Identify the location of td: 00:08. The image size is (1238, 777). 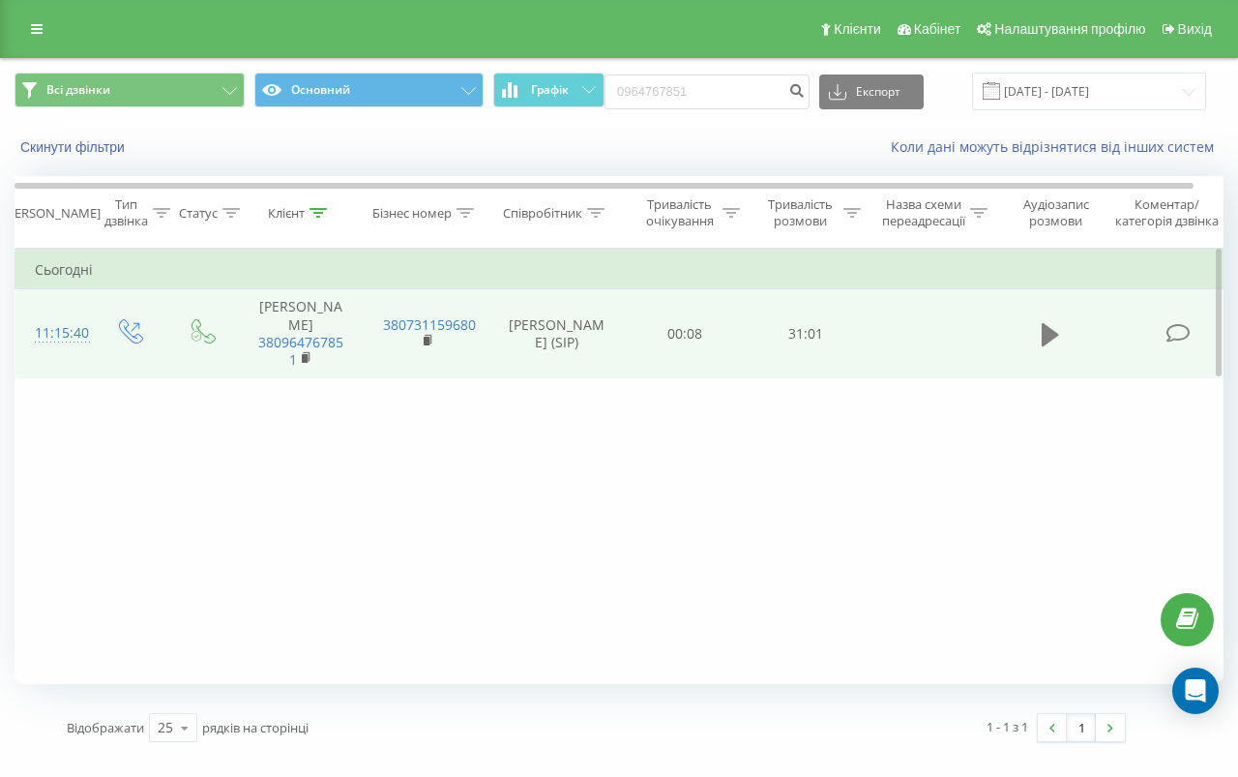
(685, 334).